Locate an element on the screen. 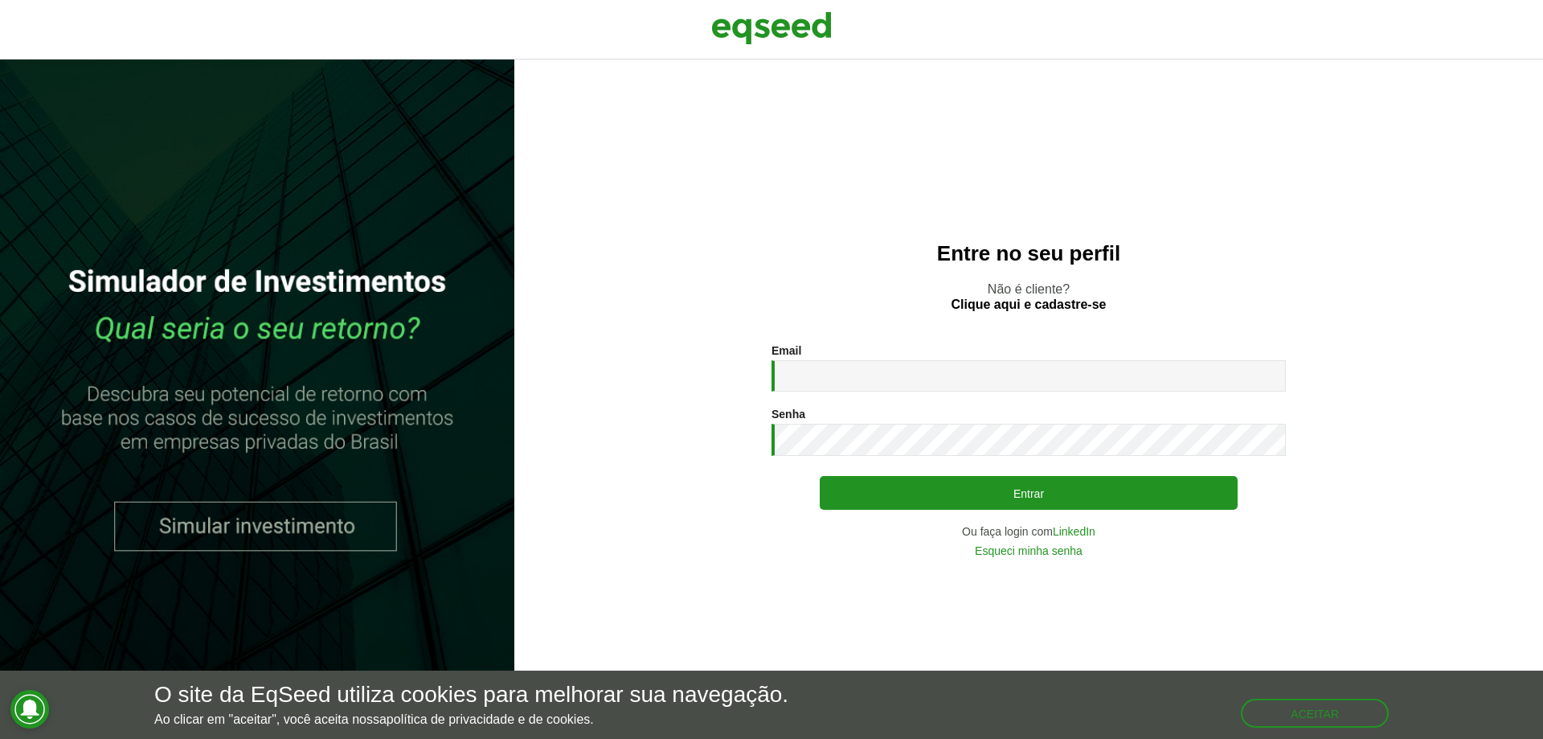  h5: O site da EqSeed utiliza cookies para melhorar sua navegação. is located at coordinates (471, 694).